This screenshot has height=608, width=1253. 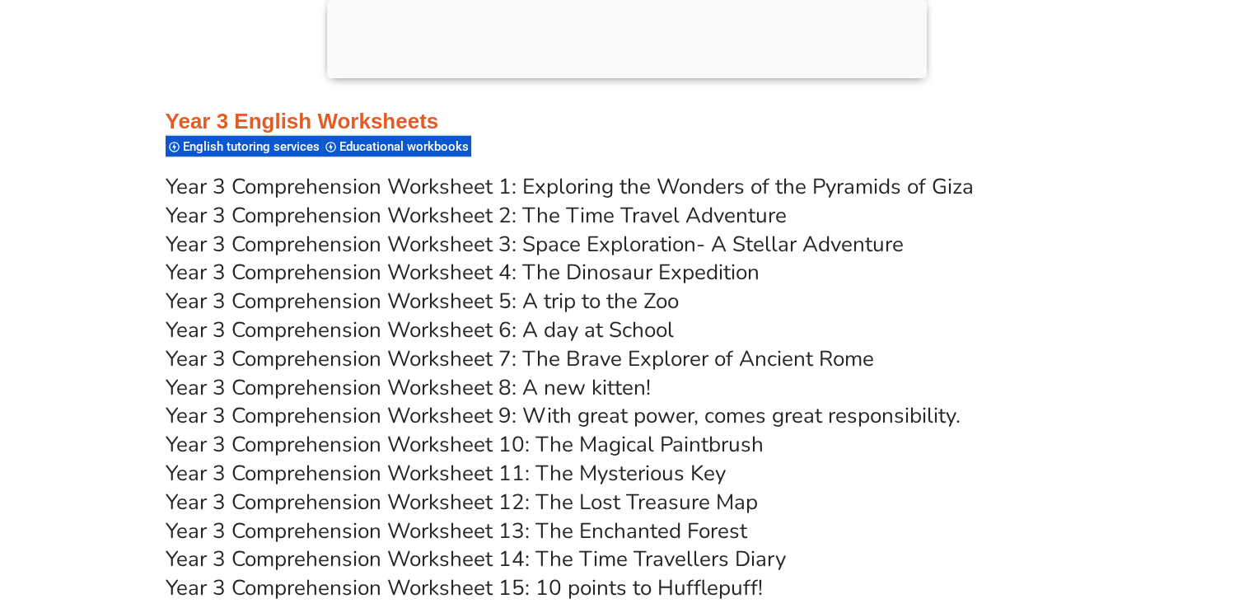 What do you see at coordinates (475, 558) in the screenshot?
I see `a: Year 3 Comprehension Worksheet 14: The Time Travellers Diary` at bounding box center [475, 558].